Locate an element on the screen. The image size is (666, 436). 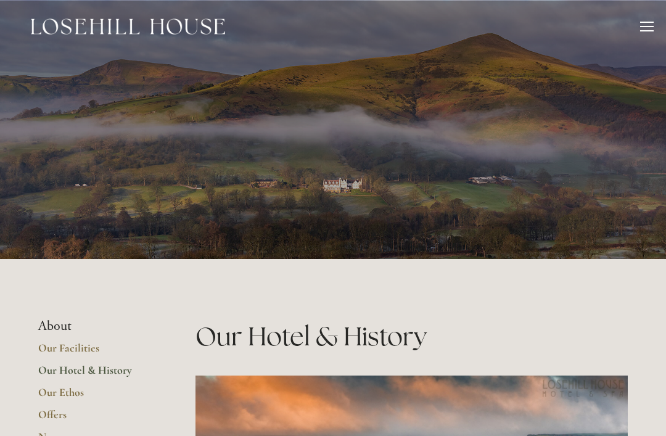
img: Losehill House is located at coordinates (128, 27).